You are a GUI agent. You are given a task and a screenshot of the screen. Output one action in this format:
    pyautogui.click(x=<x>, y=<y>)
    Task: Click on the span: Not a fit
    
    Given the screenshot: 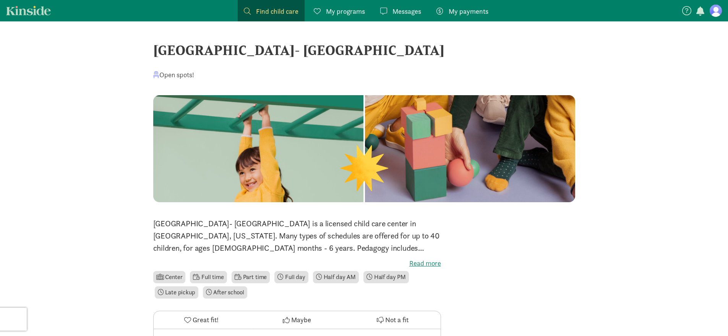 What is the action you would take?
    pyautogui.click(x=397, y=319)
    